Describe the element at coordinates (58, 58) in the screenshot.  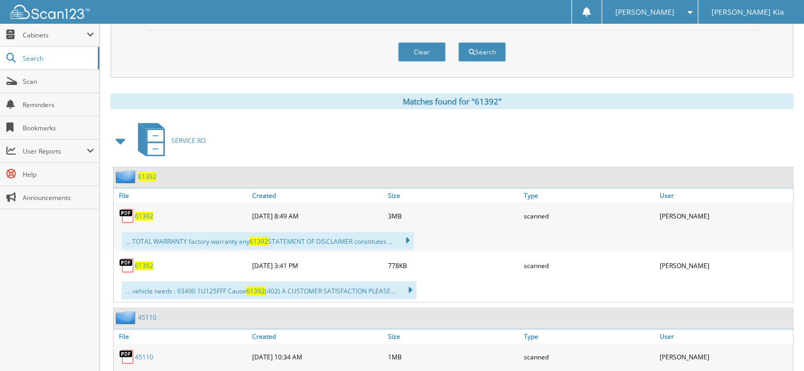
I see `span: Search` at that location.